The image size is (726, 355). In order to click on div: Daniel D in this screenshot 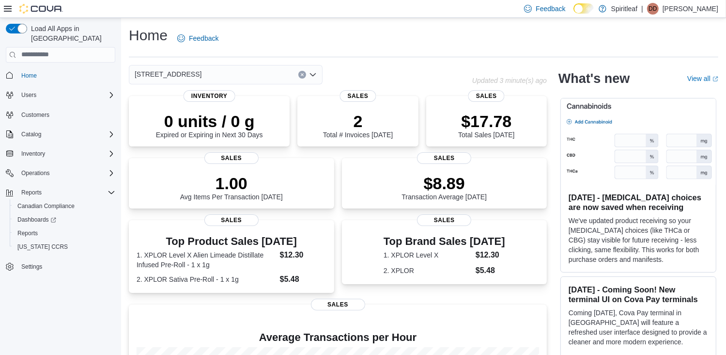, I will do `click(653, 9)`.